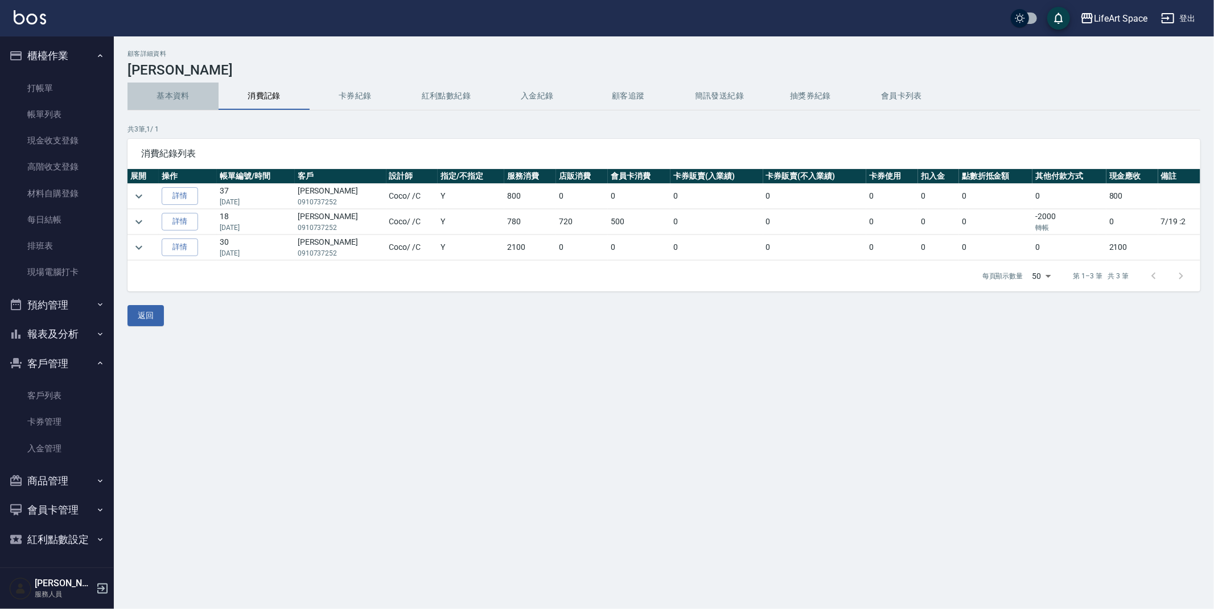 The width and height of the screenshot is (1214, 609). Describe the element at coordinates (1069, 228) in the screenshot. I see `p: 轉帳` at that location.